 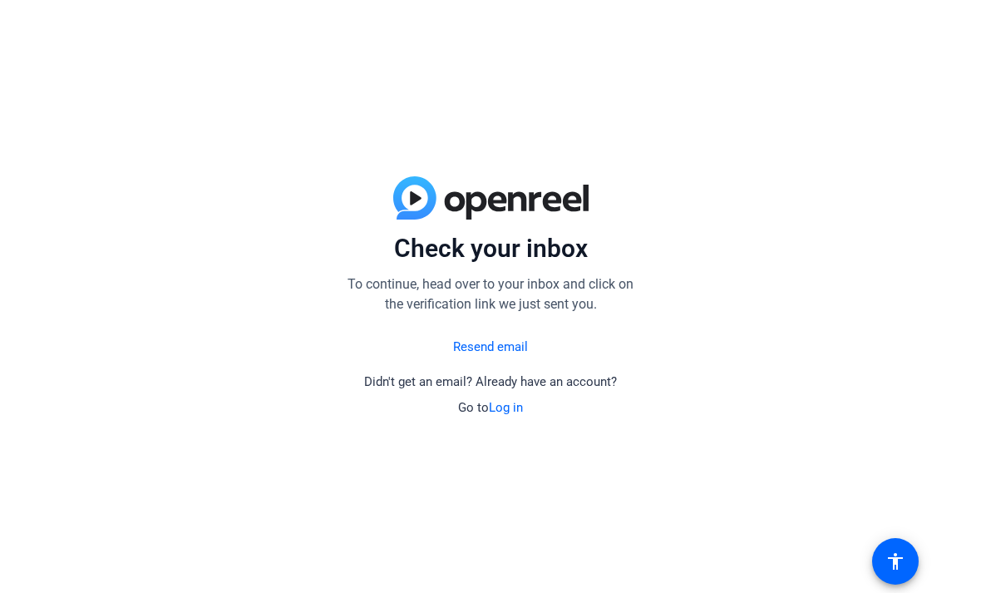 I want to click on span: Didn't get an email? Already have an account?, so click(x=491, y=382).